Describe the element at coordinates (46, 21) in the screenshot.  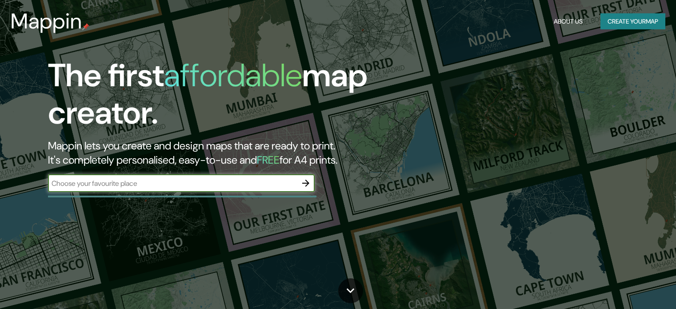
I see `h3: Mappin` at that location.